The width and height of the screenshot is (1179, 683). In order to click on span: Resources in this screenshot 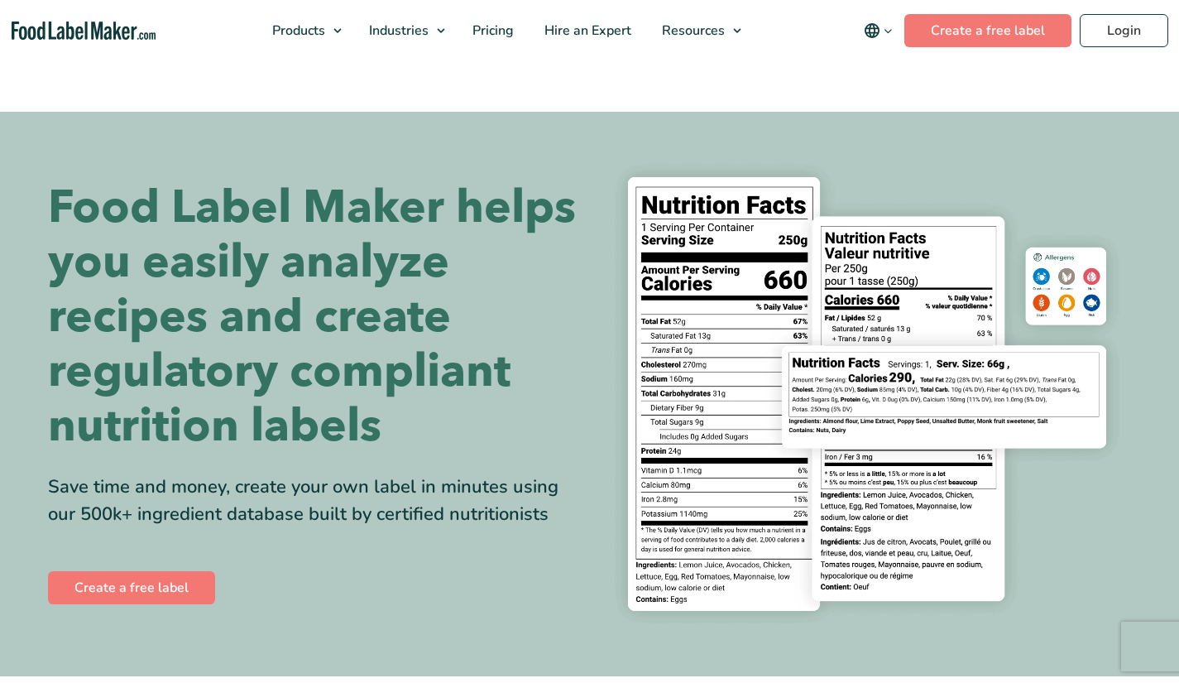, I will do `click(692, 31)`.